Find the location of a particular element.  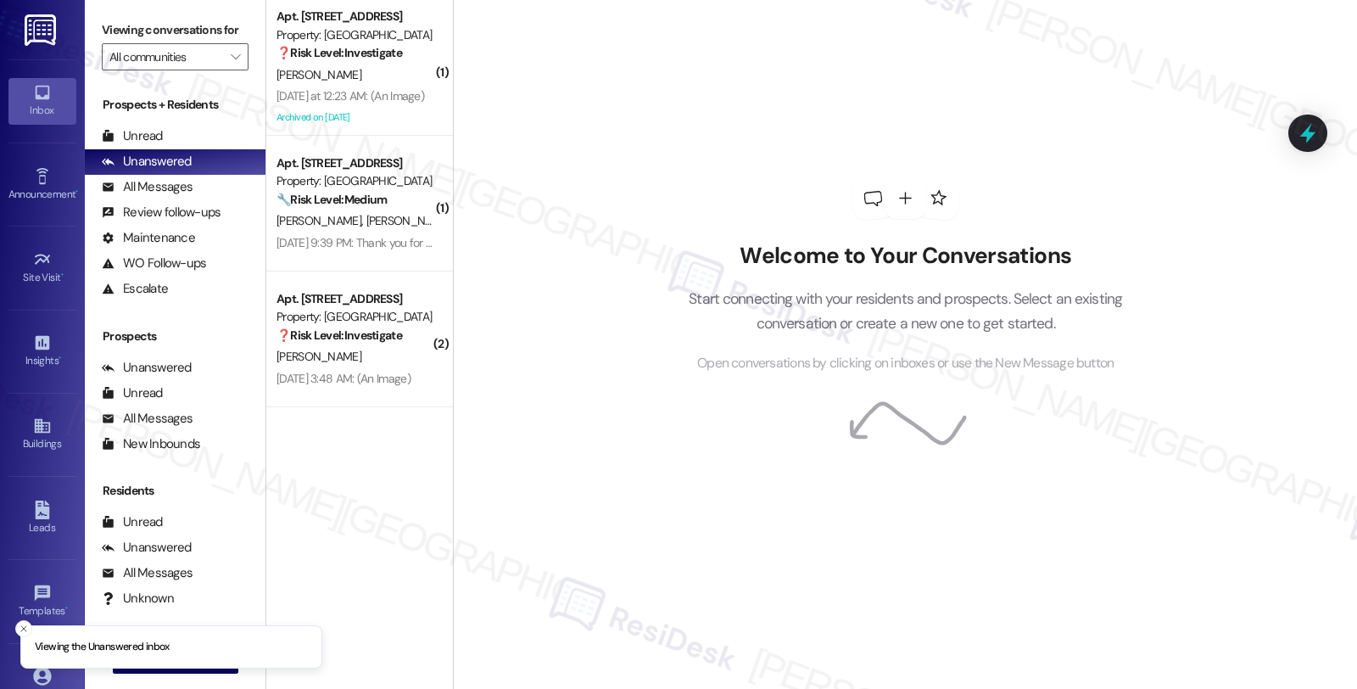

a: Inbox is located at coordinates (42, 101).